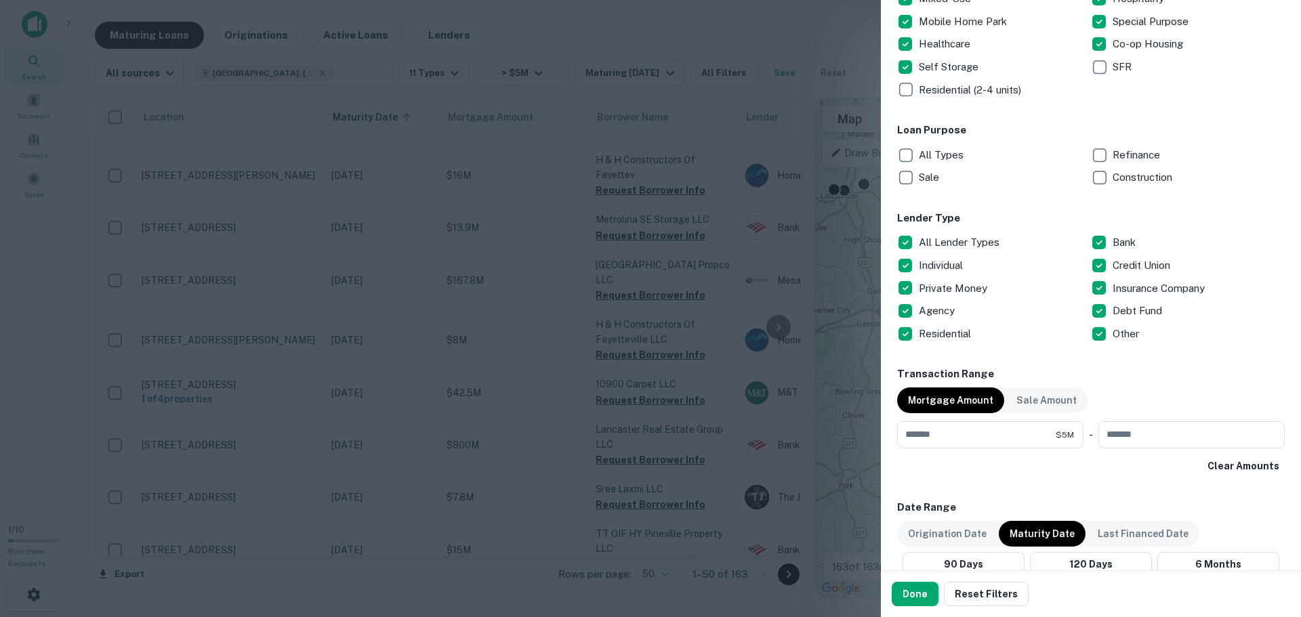  I want to click on p: Residential (2-4 units), so click(971, 90).